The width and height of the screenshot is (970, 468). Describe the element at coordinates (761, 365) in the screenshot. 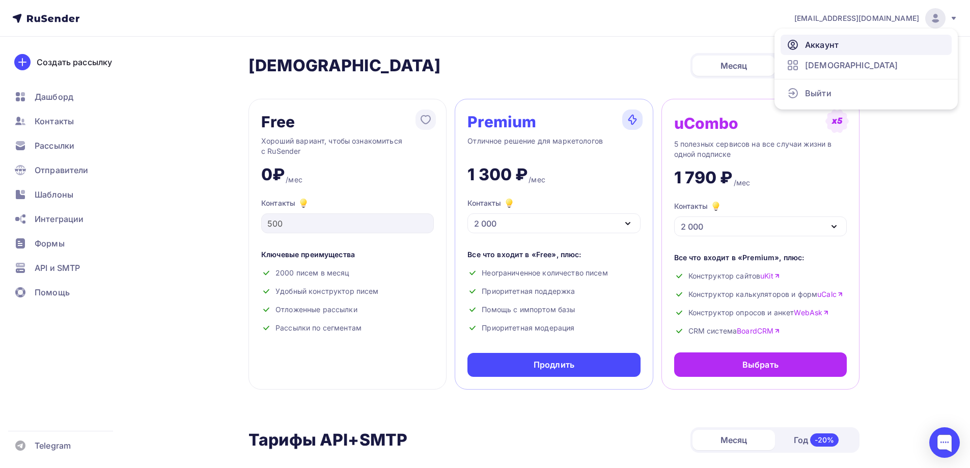

I see `div: Выбрать` at that location.